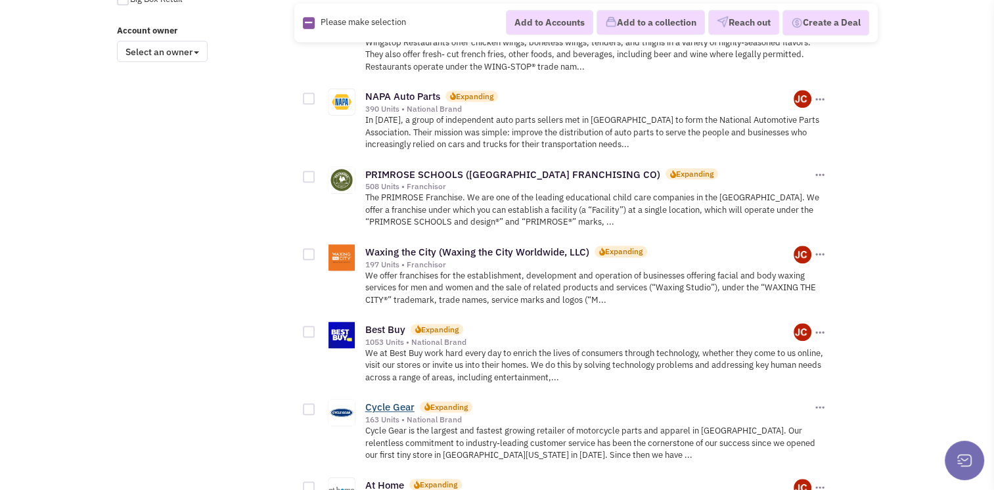  What do you see at coordinates (589, 187) in the screenshot?
I see `div: 508 Units • Franchisor` at bounding box center [589, 187].